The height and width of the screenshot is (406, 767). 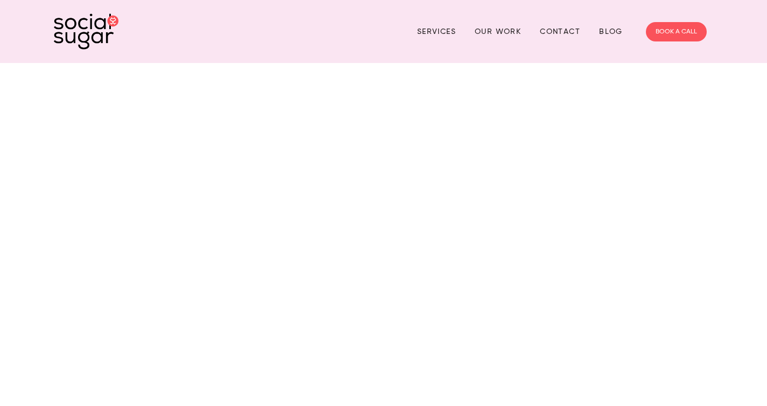 I want to click on a: Blog, so click(x=611, y=31).